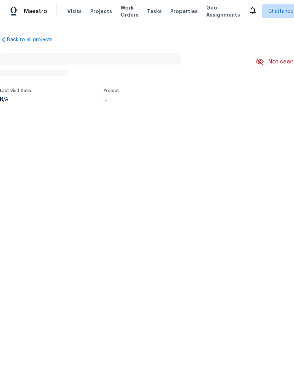 The height and width of the screenshot is (379, 294). What do you see at coordinates (184, 11) in the screenshot?
I see `span: Properties` at bounding box center [184, 11].